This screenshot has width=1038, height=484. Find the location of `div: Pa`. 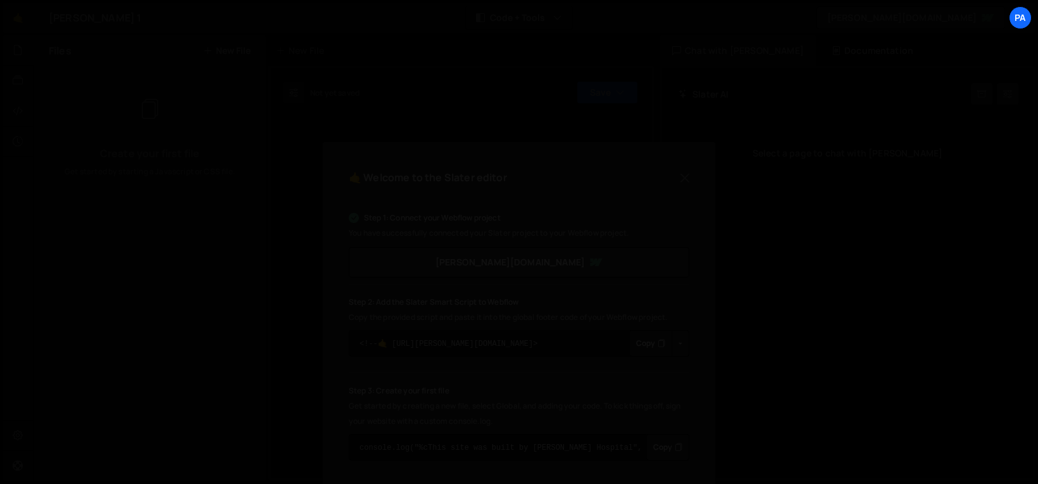

div: Pa is located at coordinates (1020, 18).